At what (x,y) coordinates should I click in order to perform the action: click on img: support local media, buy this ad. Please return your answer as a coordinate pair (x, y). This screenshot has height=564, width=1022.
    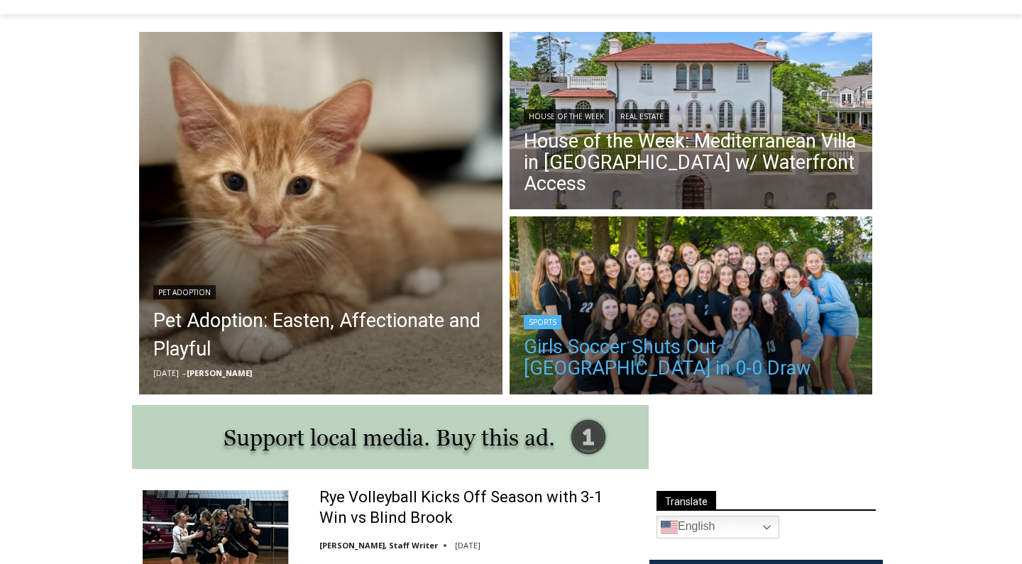
    Looking at the image, I should click on (390, 437).